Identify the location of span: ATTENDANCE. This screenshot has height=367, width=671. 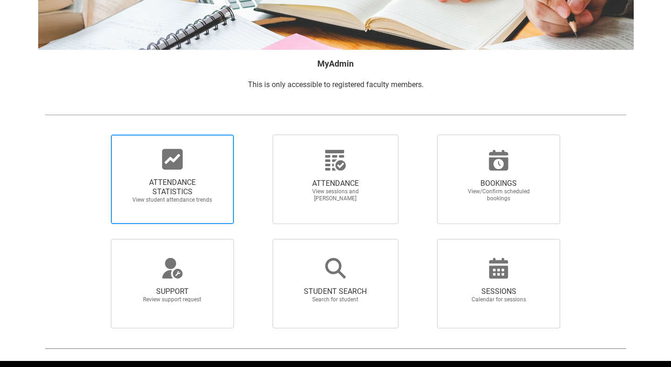
(336, 184).